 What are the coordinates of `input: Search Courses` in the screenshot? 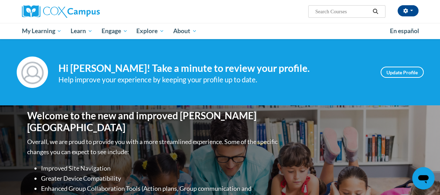 It's located at (342, 11).